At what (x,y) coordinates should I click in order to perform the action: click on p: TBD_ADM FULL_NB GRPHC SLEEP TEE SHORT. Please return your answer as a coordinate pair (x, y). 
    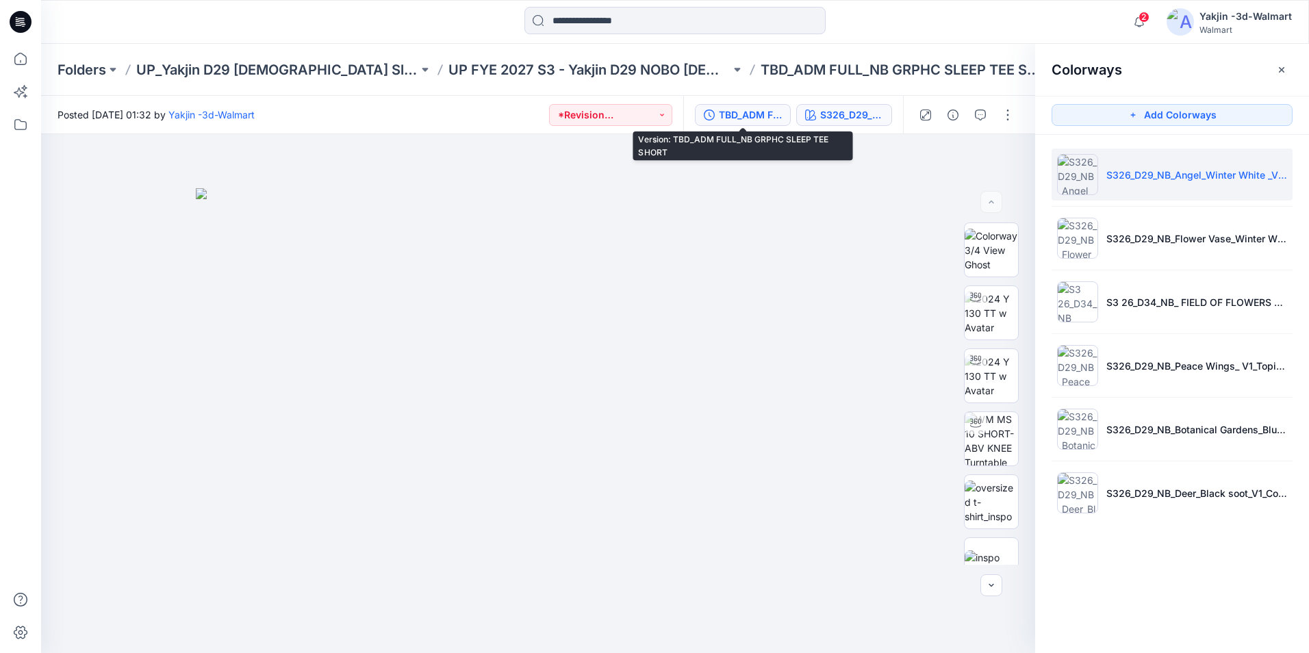
    Looking at the image, I should click on (901, 70).